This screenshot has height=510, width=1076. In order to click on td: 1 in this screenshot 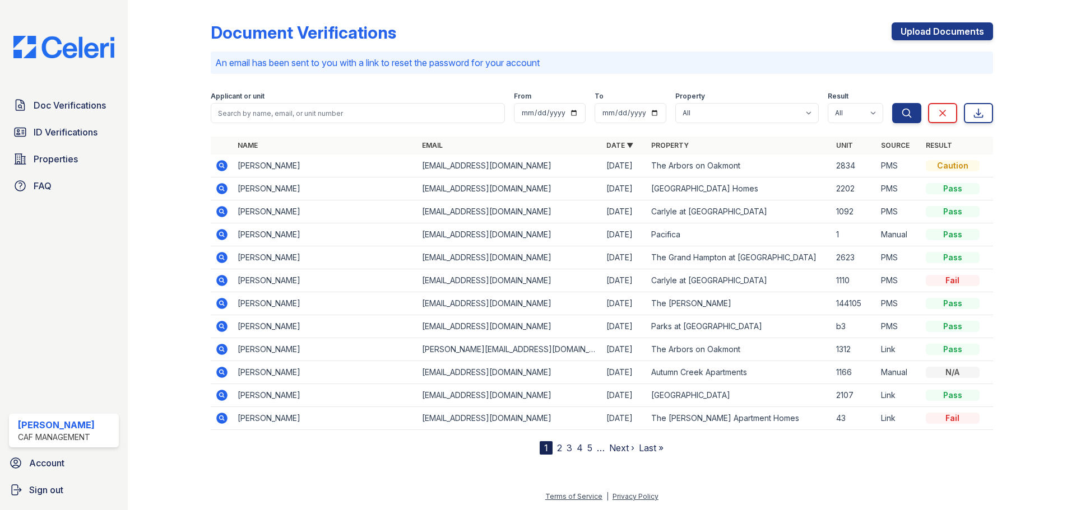, I will do `click(854, 235)`.